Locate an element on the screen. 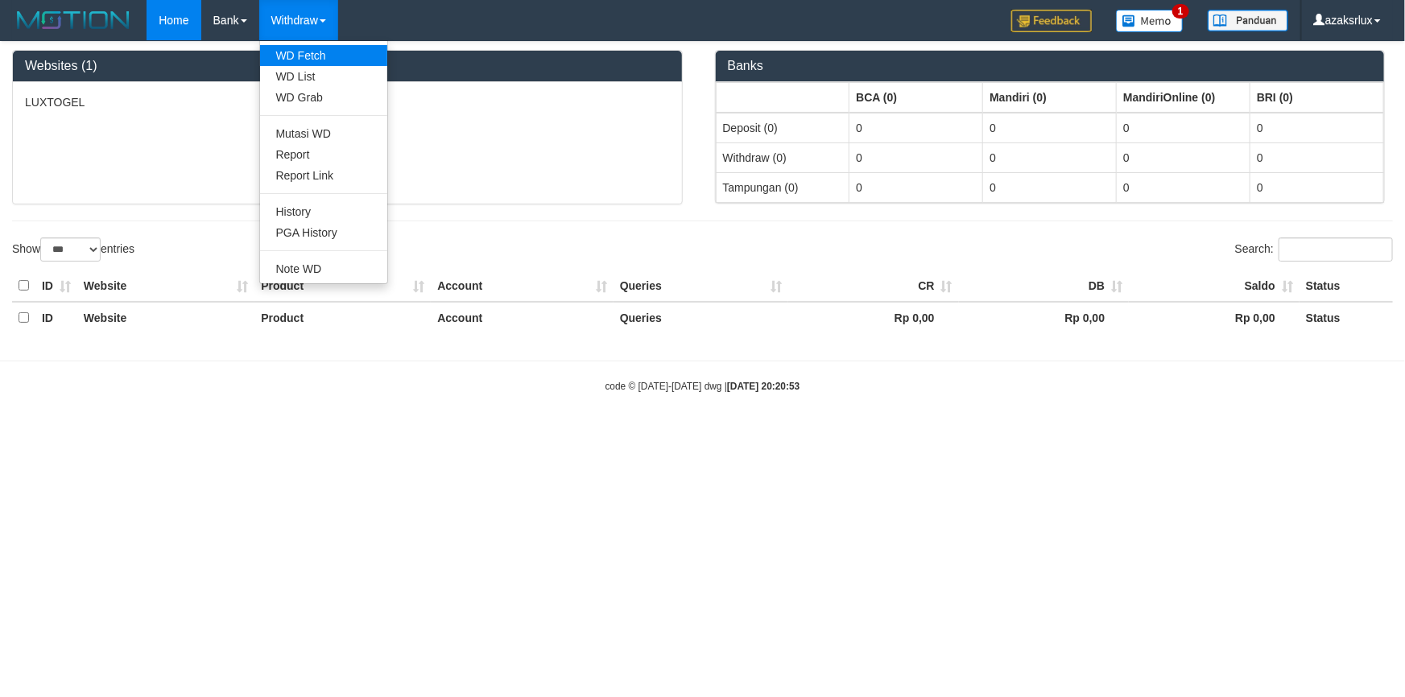  img: panduan.png is located at coordinates (1248, 20).